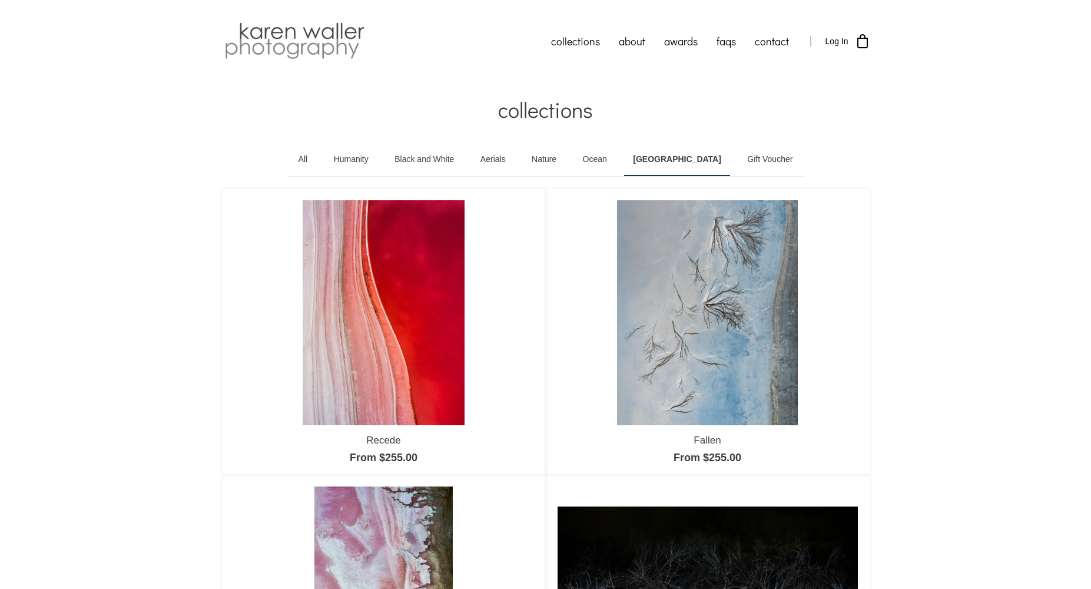 This screenshot has height=589, width=1091. I want to click on img: Fallen, so click(707, 313).